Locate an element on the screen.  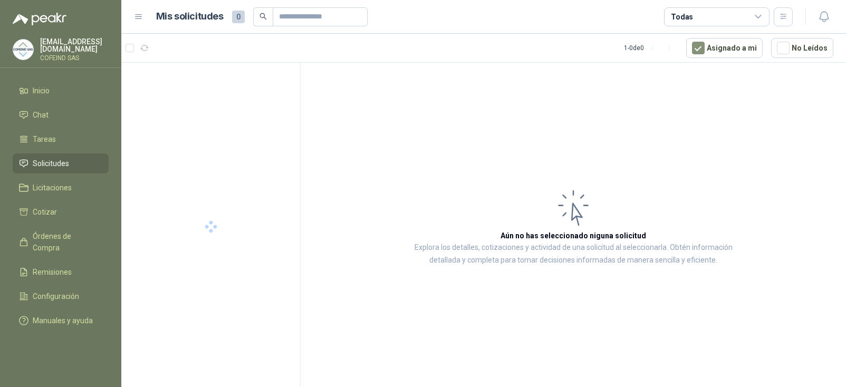
span: Solicitudes is located at coordinates (51, 163).